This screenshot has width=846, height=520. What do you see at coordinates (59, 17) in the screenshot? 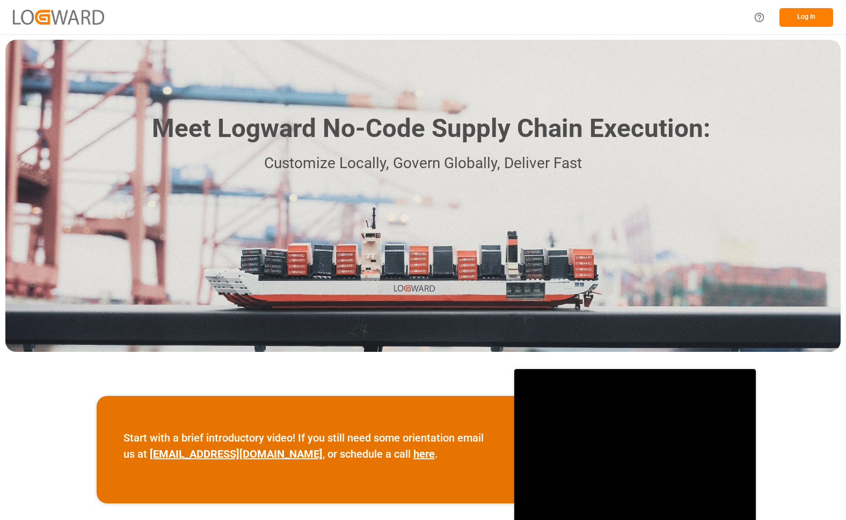
I see `img: Logward_new_orange.png` at bounding box center [59, 17].